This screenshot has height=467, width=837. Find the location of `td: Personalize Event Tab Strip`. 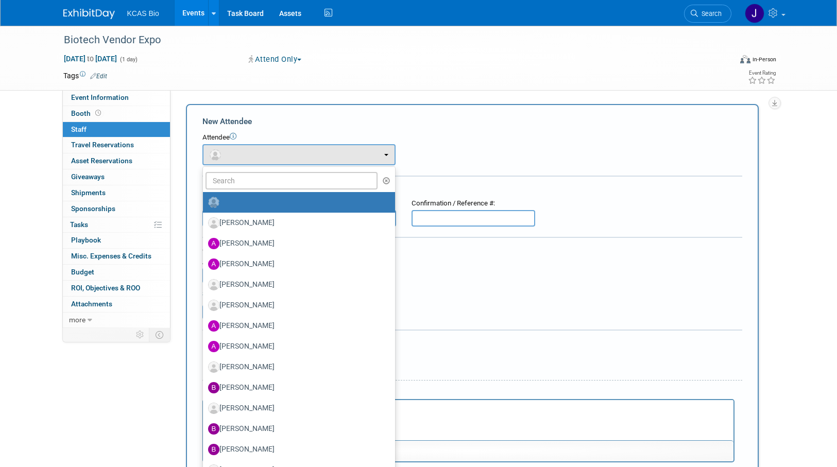

td: Personalize Event Tab Strip is located at coordinates (140, 335).